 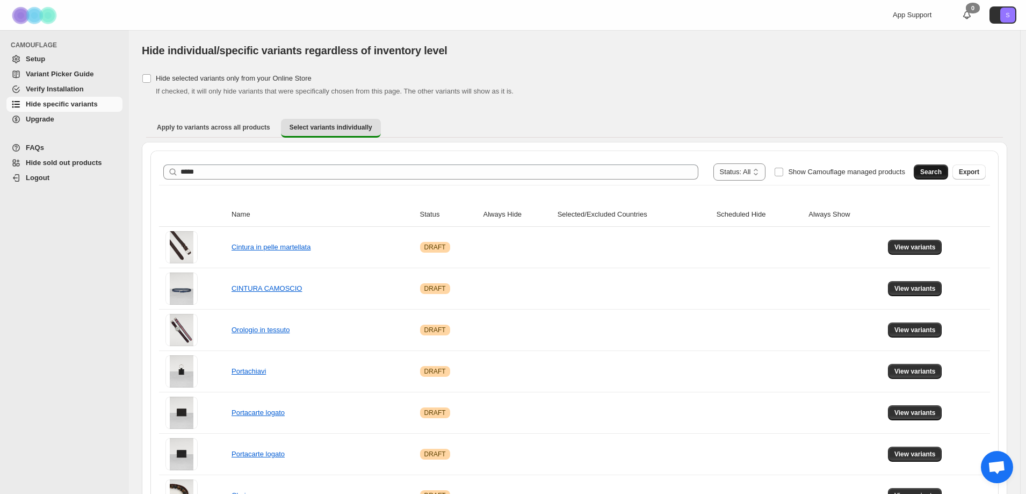 What do you see at coordinates (294, 51) in the screenshot?
I see `span: Hide individual/specific variants regardless of inventory level` at bounding box center [294, 51].